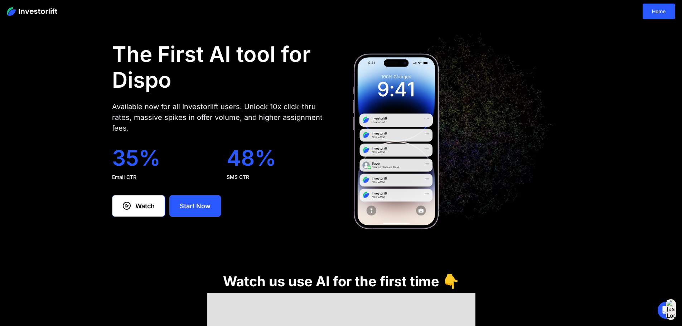 The image size is (682, 326). What do you see at coordinates (138, 206) in the screenshot?
I see `a: Watch` at bounding box center [138, 206].